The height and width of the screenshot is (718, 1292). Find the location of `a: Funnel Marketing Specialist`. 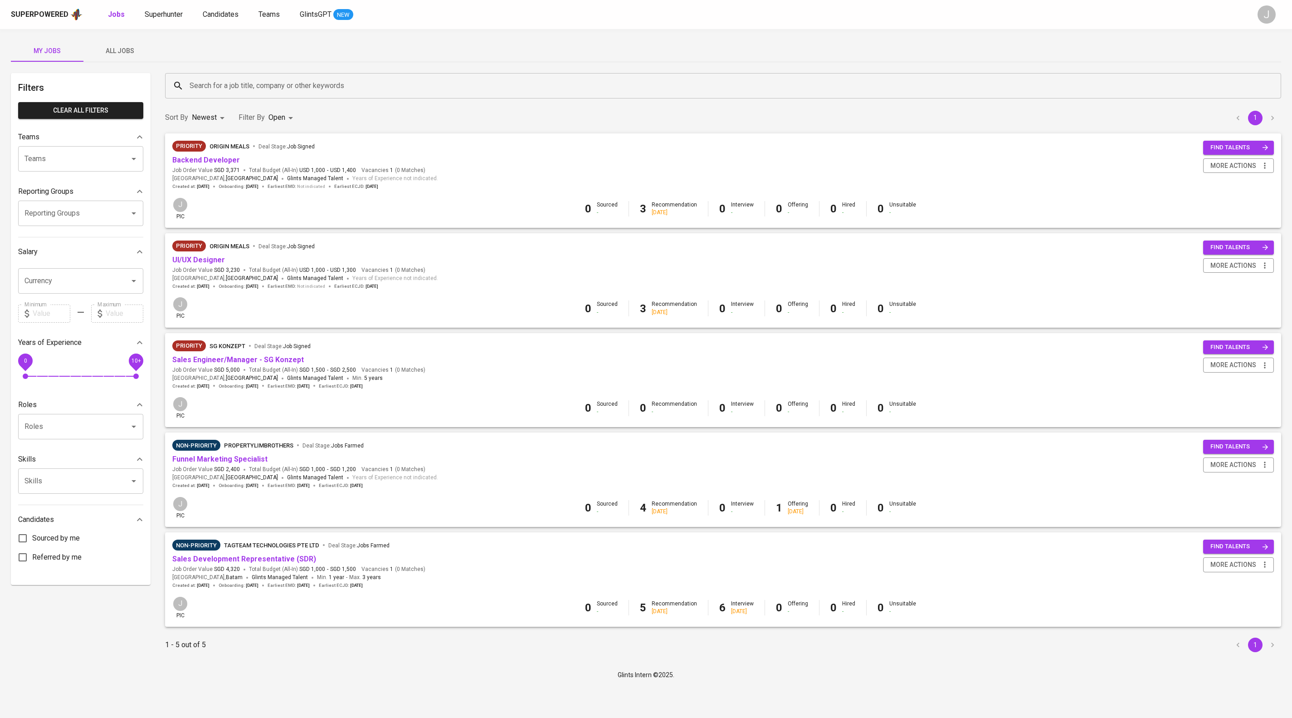

a: Funnel Marketing Specialist is located at coordinates (220, 459).